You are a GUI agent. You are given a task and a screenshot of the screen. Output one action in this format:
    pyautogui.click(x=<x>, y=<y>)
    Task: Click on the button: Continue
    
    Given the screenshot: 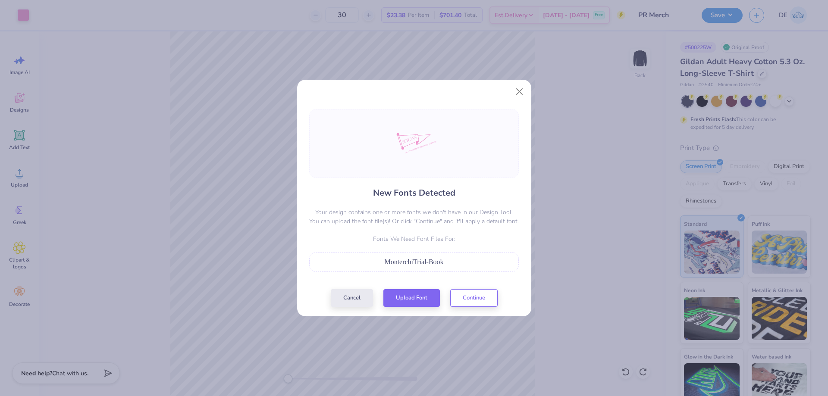 What is the action you would take?
    pyautogui.click(x=474, y=298)
    